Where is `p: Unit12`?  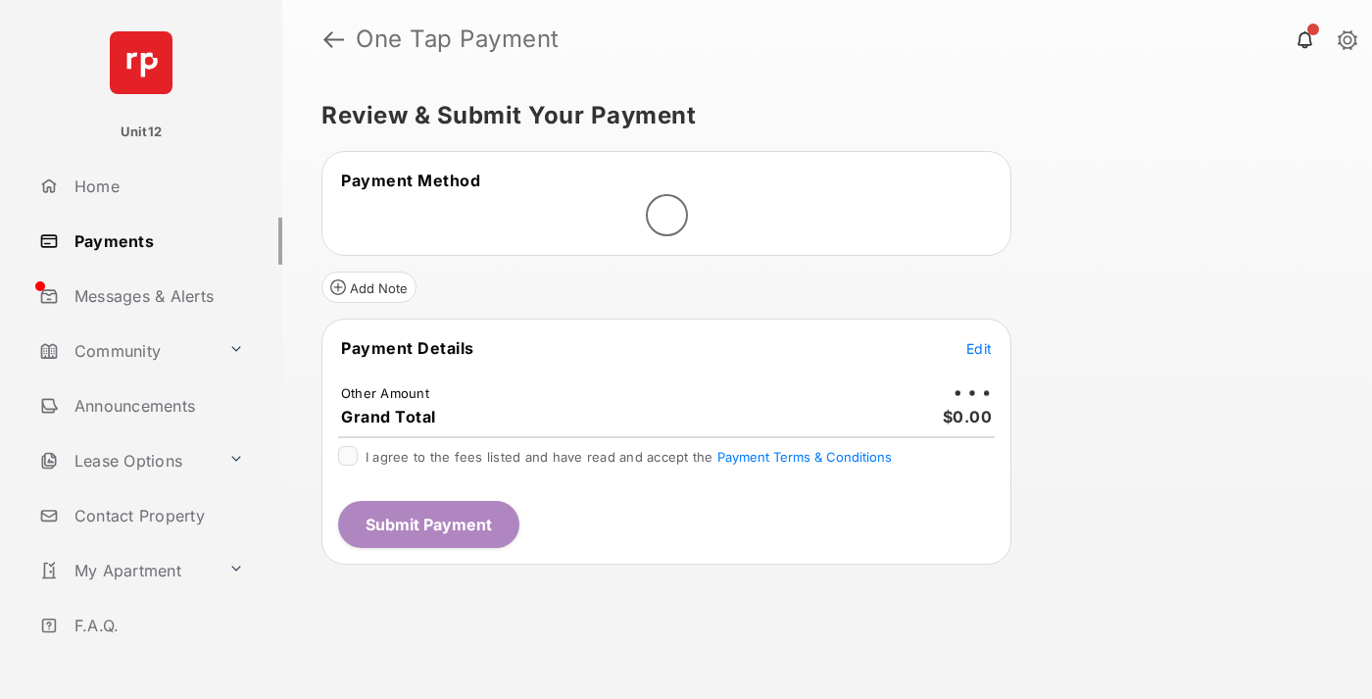 p: Unit12 is located at coordinates (141, 132).